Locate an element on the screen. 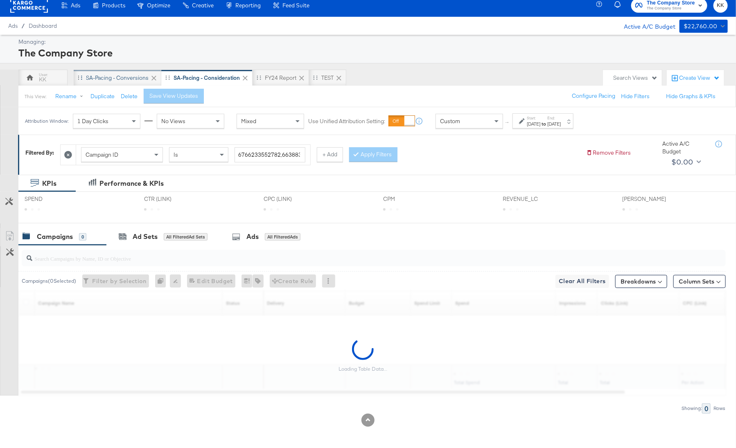  span: REVENUE_LC is located at coordinates (534, 199).